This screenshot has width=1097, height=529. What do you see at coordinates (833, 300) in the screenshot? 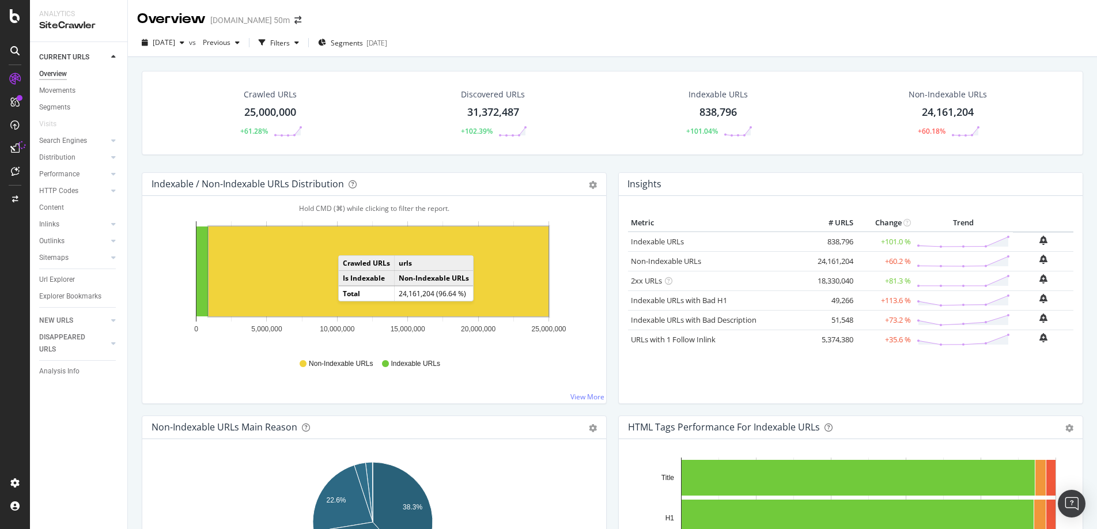
I see `td: 49,266` at bounding box center [833, 300].